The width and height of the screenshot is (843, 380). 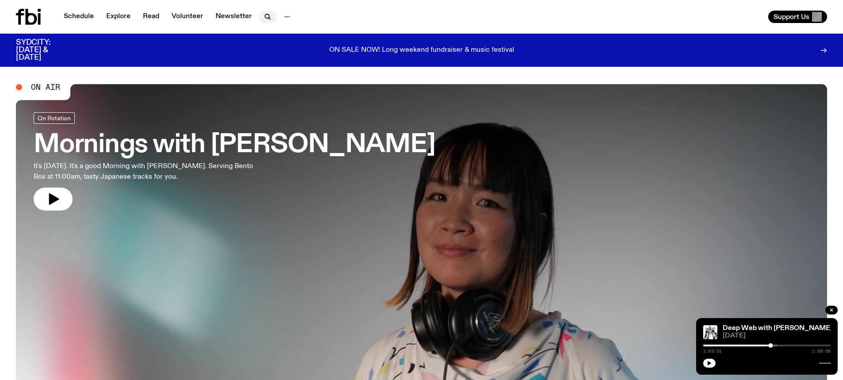 What do you see at coordinates (54, 118) in the screenshot?
I see `span: On Rotation` at bounding box center [54, 118].